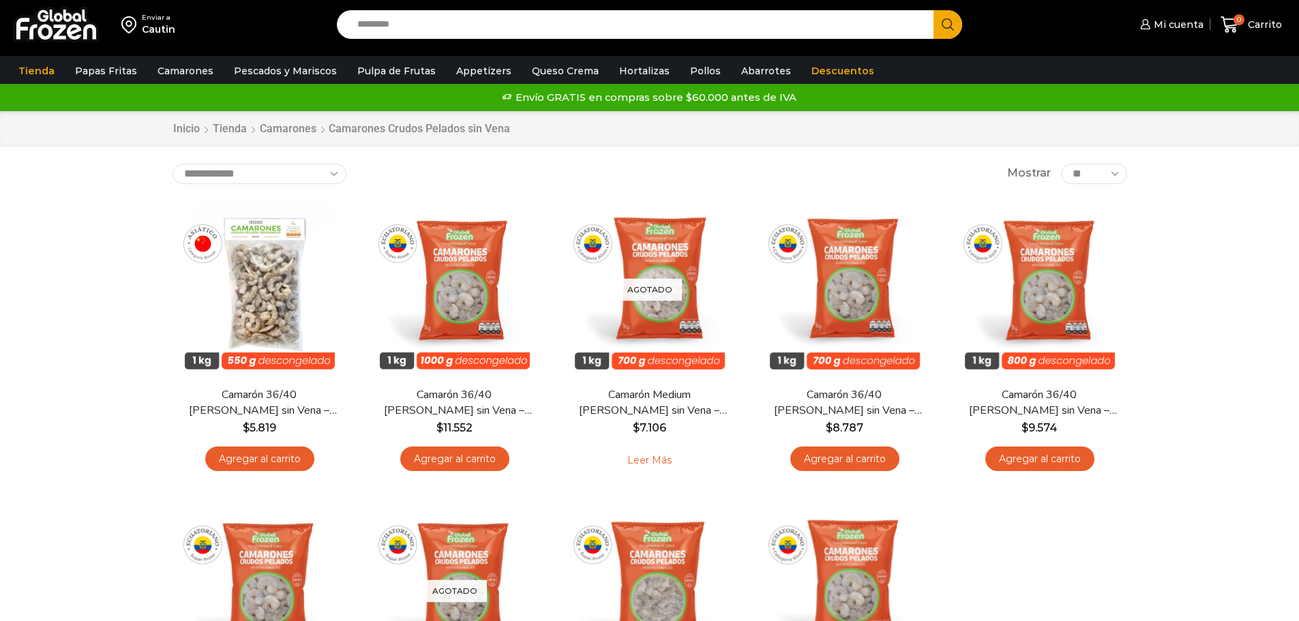 The height and width of the screenshot is (621, 1299). What do you see at coordinates (1039, 427) in the screenshot?
I see `bdi: 9.574` at bounding box center [1039, 427].